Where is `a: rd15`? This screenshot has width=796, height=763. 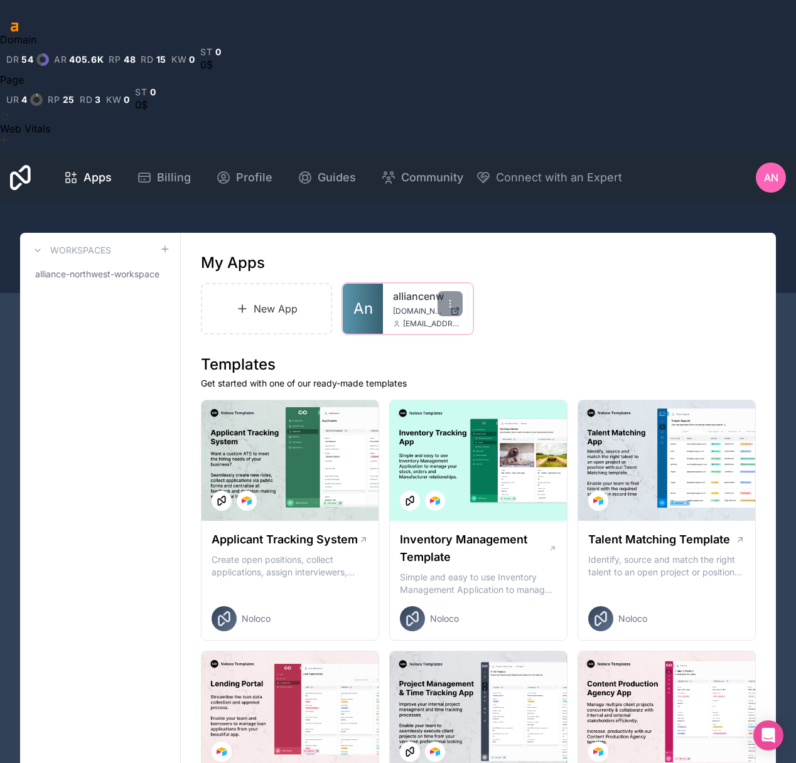 a: rd15 is located at coordinates (153, 60).